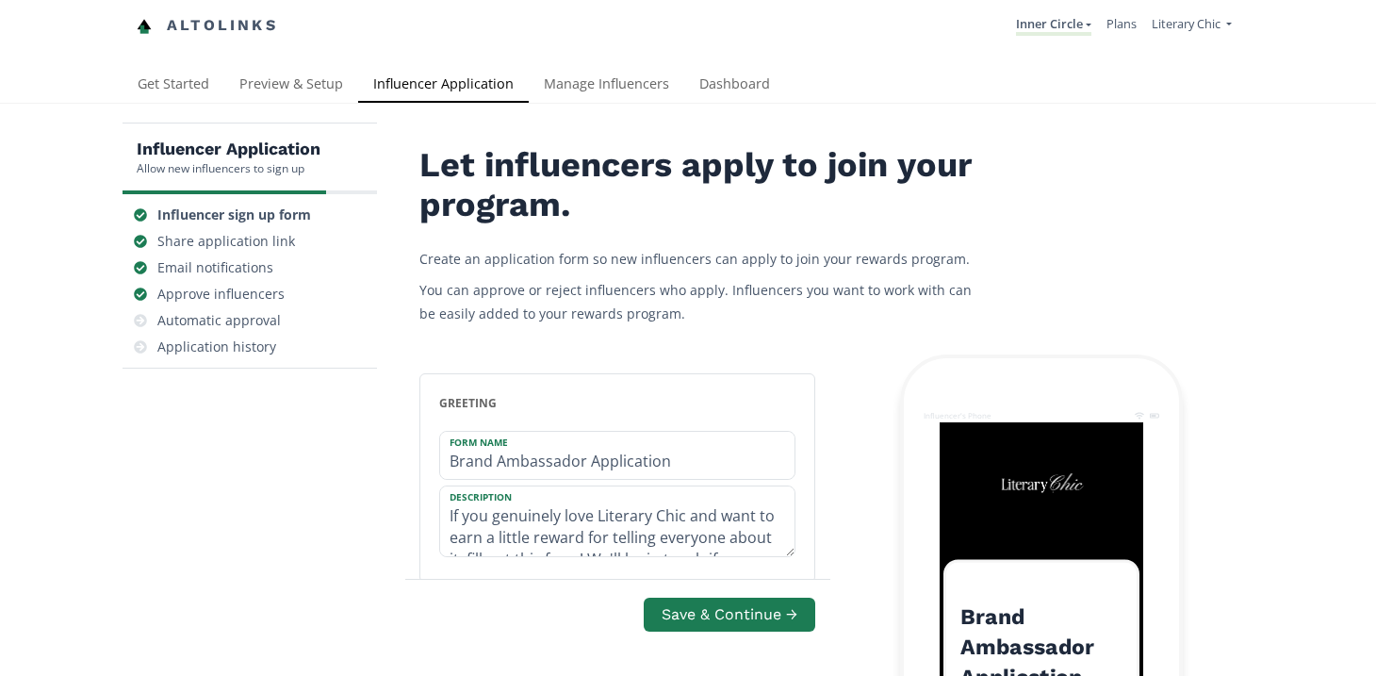 The width and height of the screenshot is (1376, 676). Describe the element at coordinates (207, 25) in the screenshot. I see `a: Altolinks` at that location.